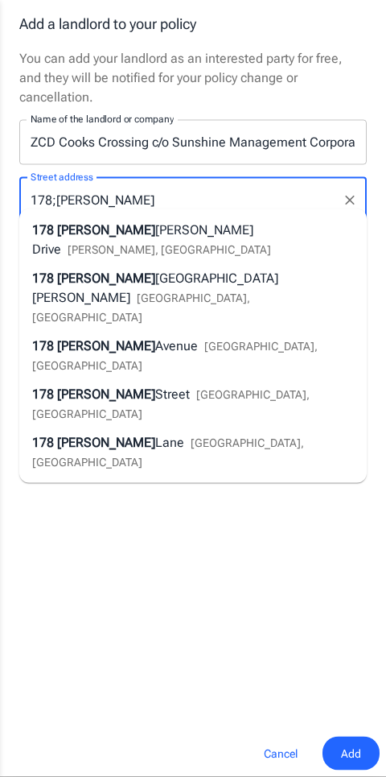 The height and width of the screenshot is (777, 386). What do you see at coordinates (351, 753) in the screenshot?
I see `button: Add` at bounding box center [351, 753].